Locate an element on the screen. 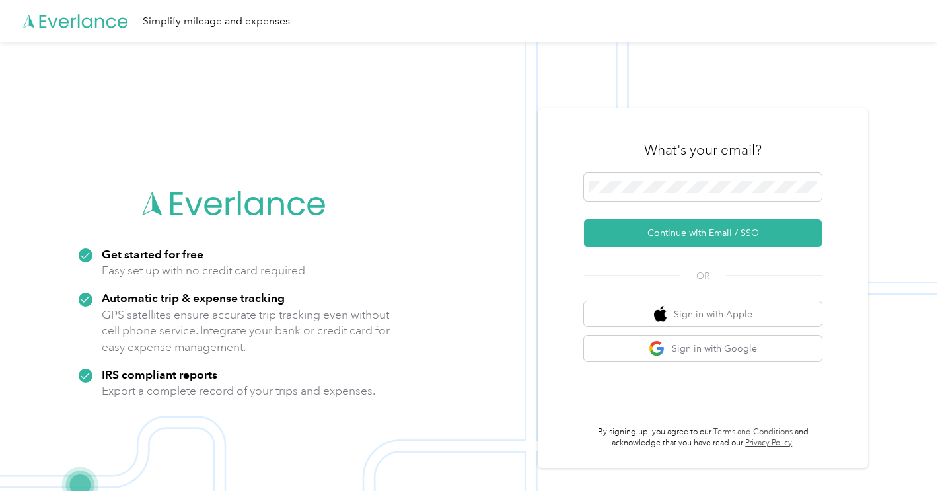 The height and width of the screenshot is (491, 944). button: apple logoSign in with Apple is located at coordinates (703, 314).